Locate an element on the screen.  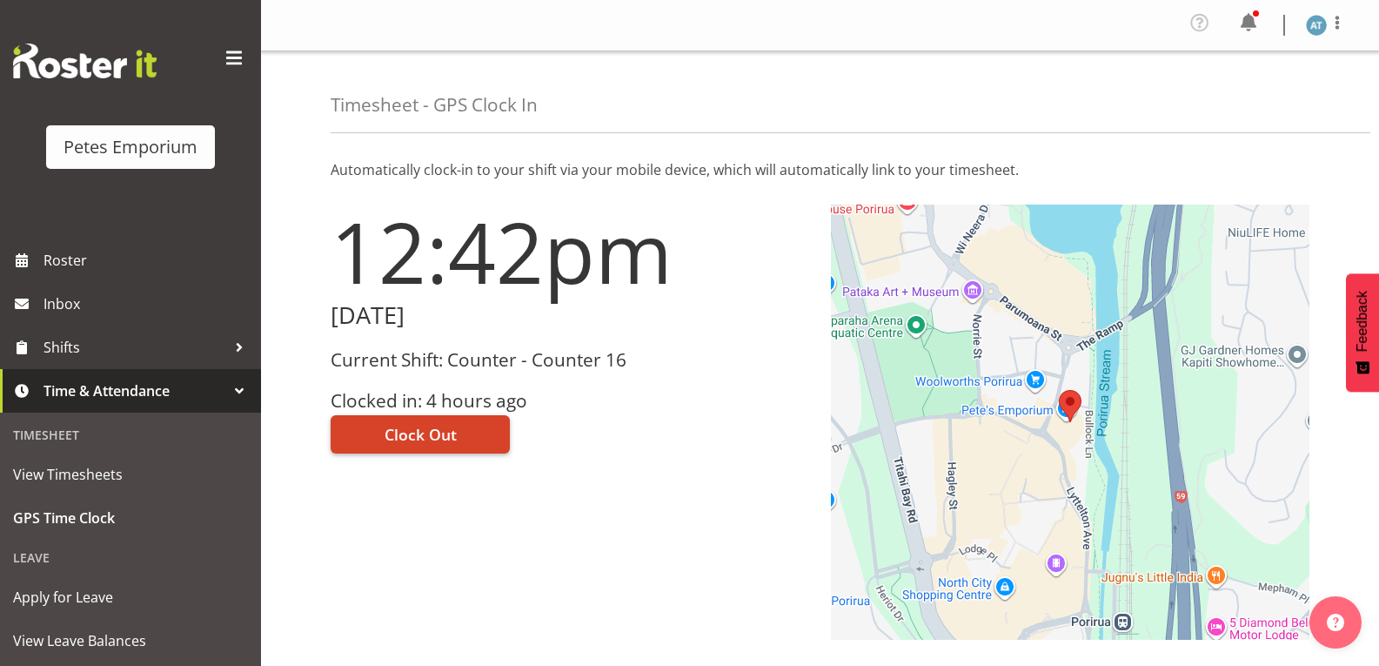
span: Feedback is located at coordinates (1363, 321).